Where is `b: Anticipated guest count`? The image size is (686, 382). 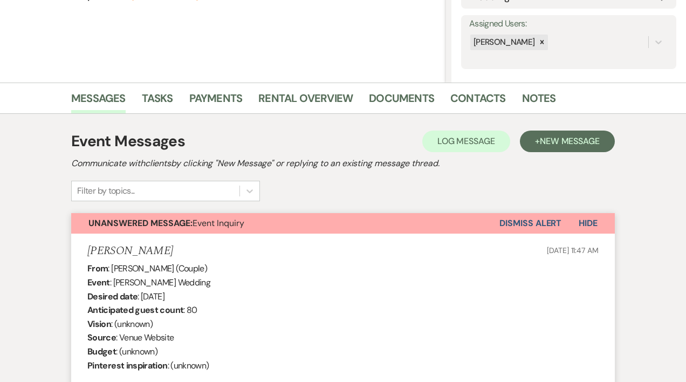
b: Anticipated guest count is located at coordinates (135, 309).